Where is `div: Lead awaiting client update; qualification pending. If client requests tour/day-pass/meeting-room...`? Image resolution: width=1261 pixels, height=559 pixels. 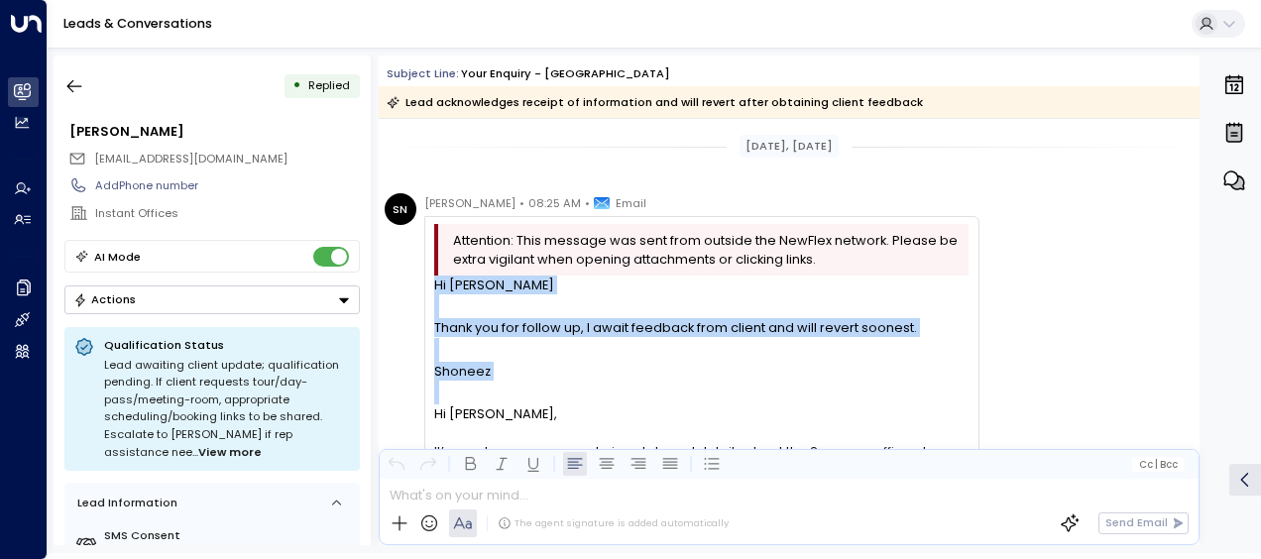
div: Lead awaiting client update; qualification pending. If client requests tour/day-pass/meeting-room... is located at coordinates (227, 409).